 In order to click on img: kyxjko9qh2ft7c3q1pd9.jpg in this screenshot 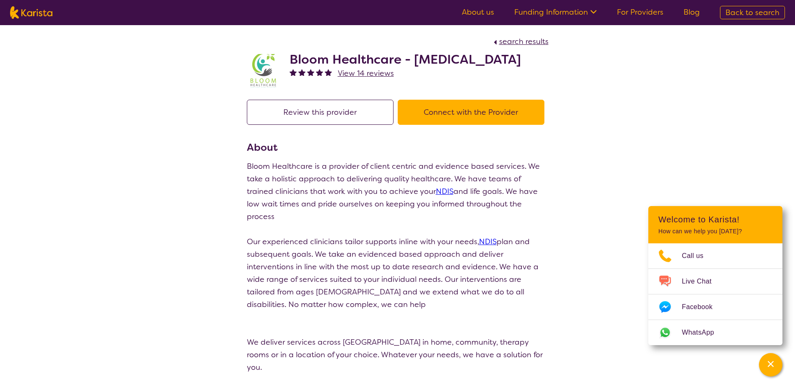, I will do `click(264, 71)`.